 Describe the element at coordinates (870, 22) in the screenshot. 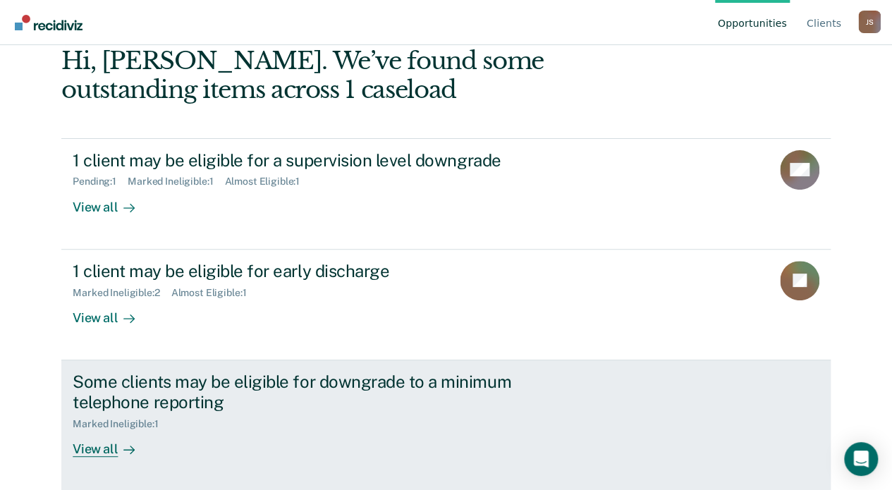

I see `div: J S` at that location.